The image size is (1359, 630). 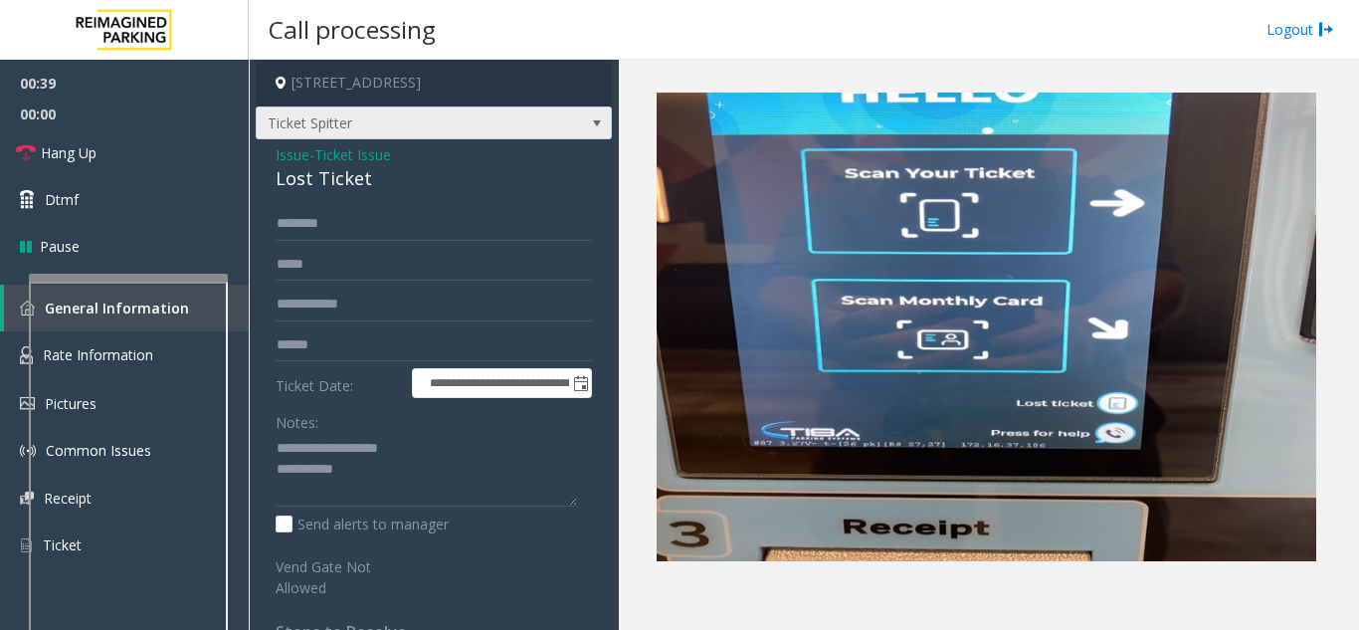 What do you see at coordinates (338, 573) in the screenshot?
I see `label: Vend Gate Not Allowed` at bounding box center [338, 573].